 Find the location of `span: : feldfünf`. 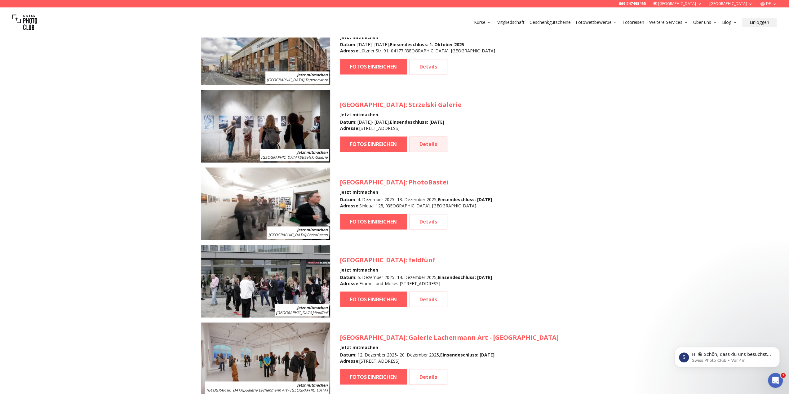

span: : feldfünf is located at coordinates (301, 312).